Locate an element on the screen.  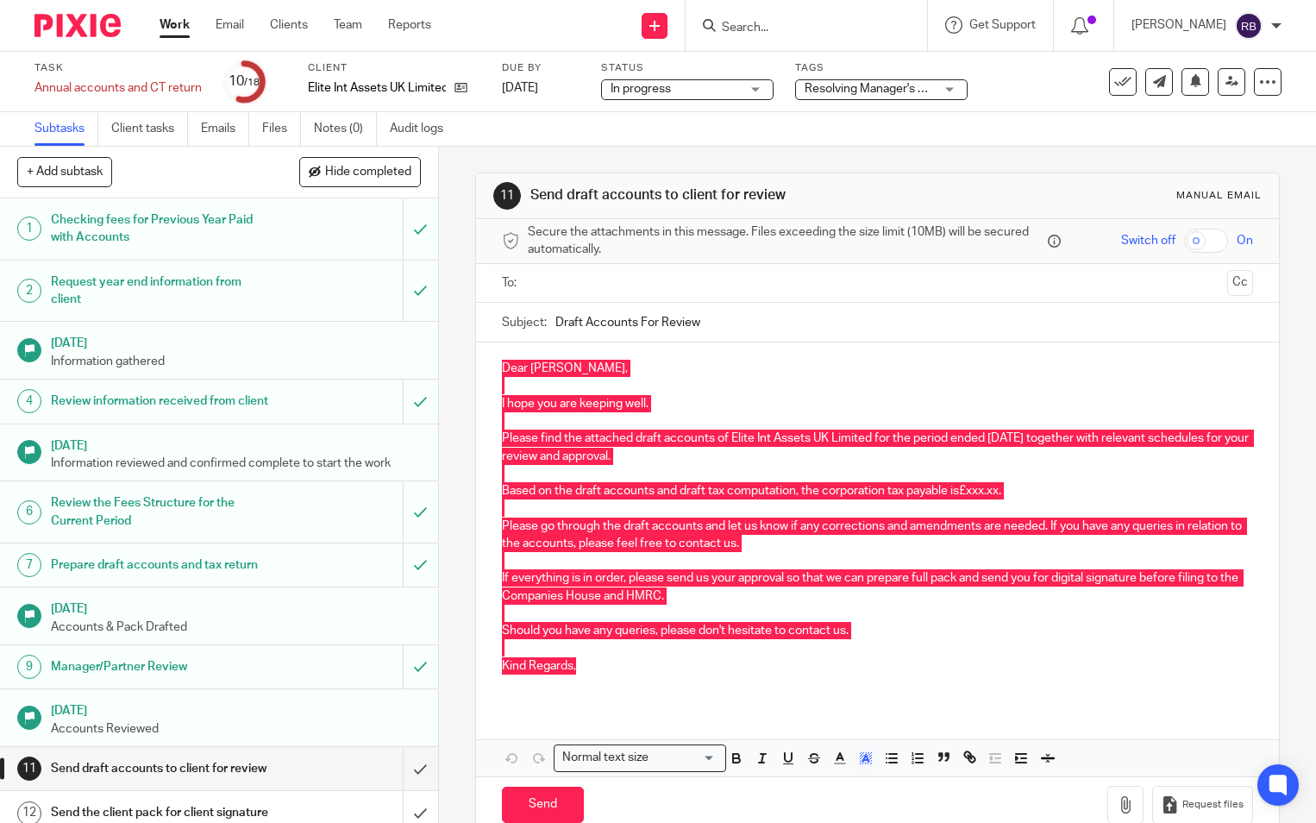
img: Pixie is located at coordinates (78, 25).